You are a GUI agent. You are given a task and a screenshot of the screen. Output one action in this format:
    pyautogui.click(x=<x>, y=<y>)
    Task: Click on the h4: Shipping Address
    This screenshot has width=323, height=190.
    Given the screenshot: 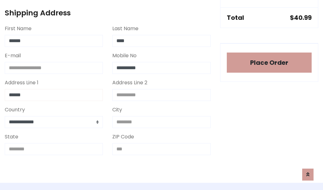 What is the action you would take?
    pyautogui.click(x=108, y=13)
    